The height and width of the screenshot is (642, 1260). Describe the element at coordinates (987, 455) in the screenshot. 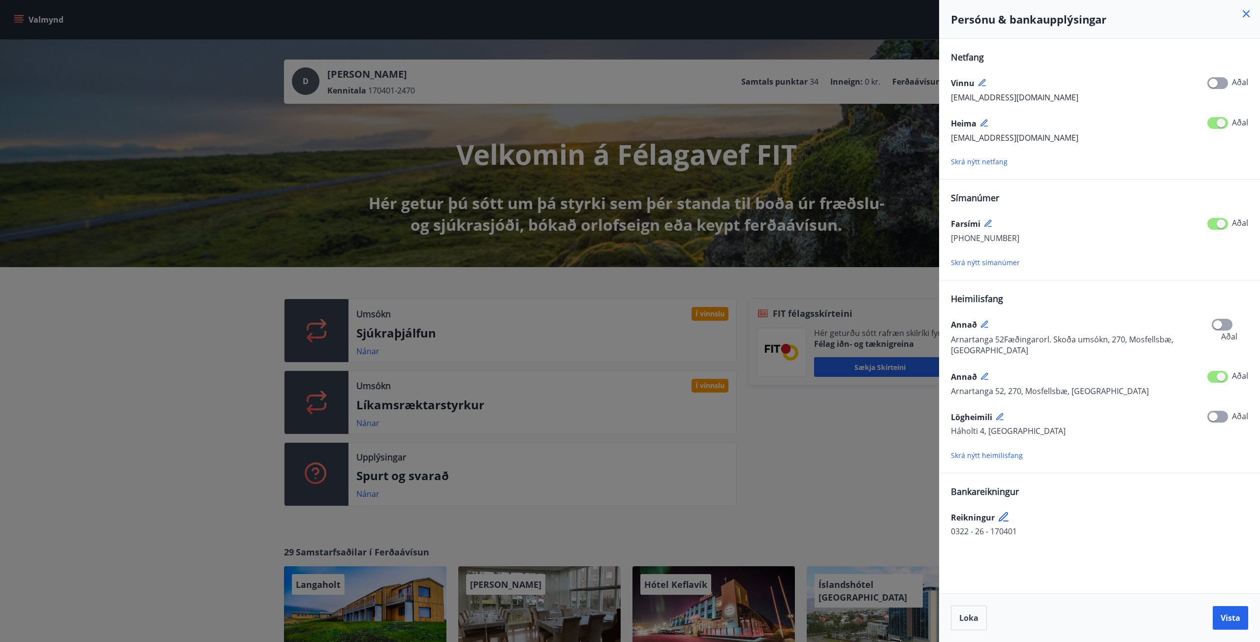

I see `span: Skrá nýtt heimilisfang` at that location.